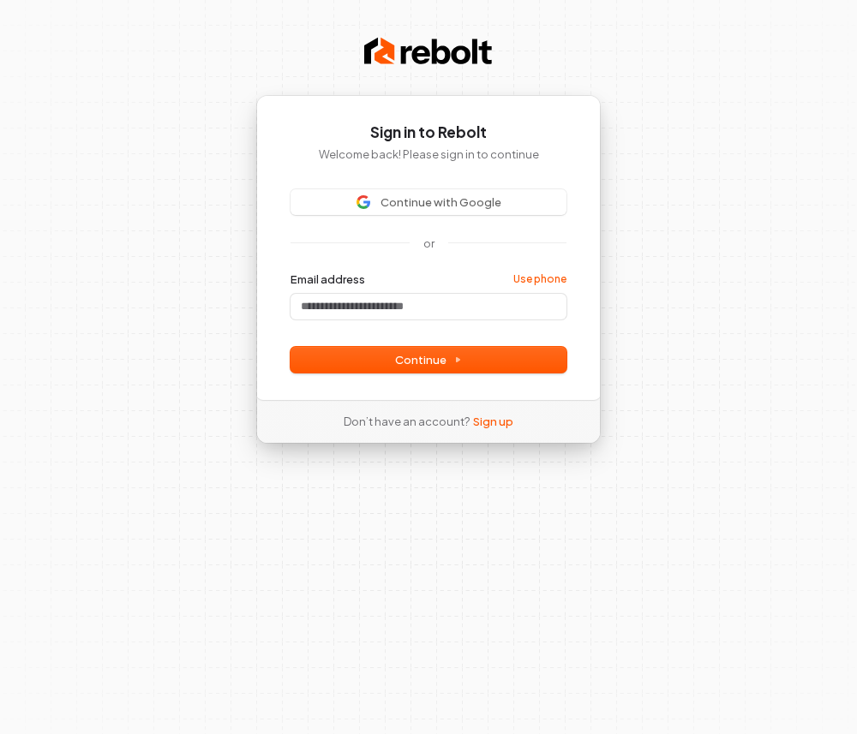 The image size is (857, 734). What do you see at coordinates (428, 360) in the screenshot?
I see `span: Continue` at bounding box center [428, 360].